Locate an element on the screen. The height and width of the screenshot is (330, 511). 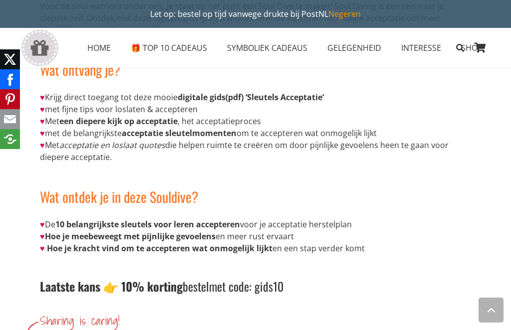
span: 🎁 TOP 10 CADEAUS is located at coordinates (169, 48).